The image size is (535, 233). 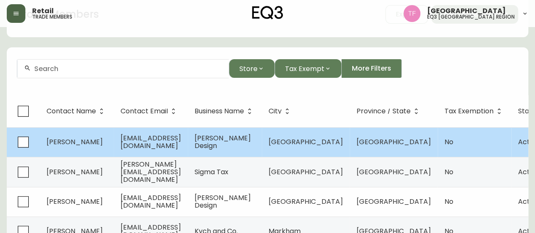 I want to click on img: logo, so click(x=268, y=13).